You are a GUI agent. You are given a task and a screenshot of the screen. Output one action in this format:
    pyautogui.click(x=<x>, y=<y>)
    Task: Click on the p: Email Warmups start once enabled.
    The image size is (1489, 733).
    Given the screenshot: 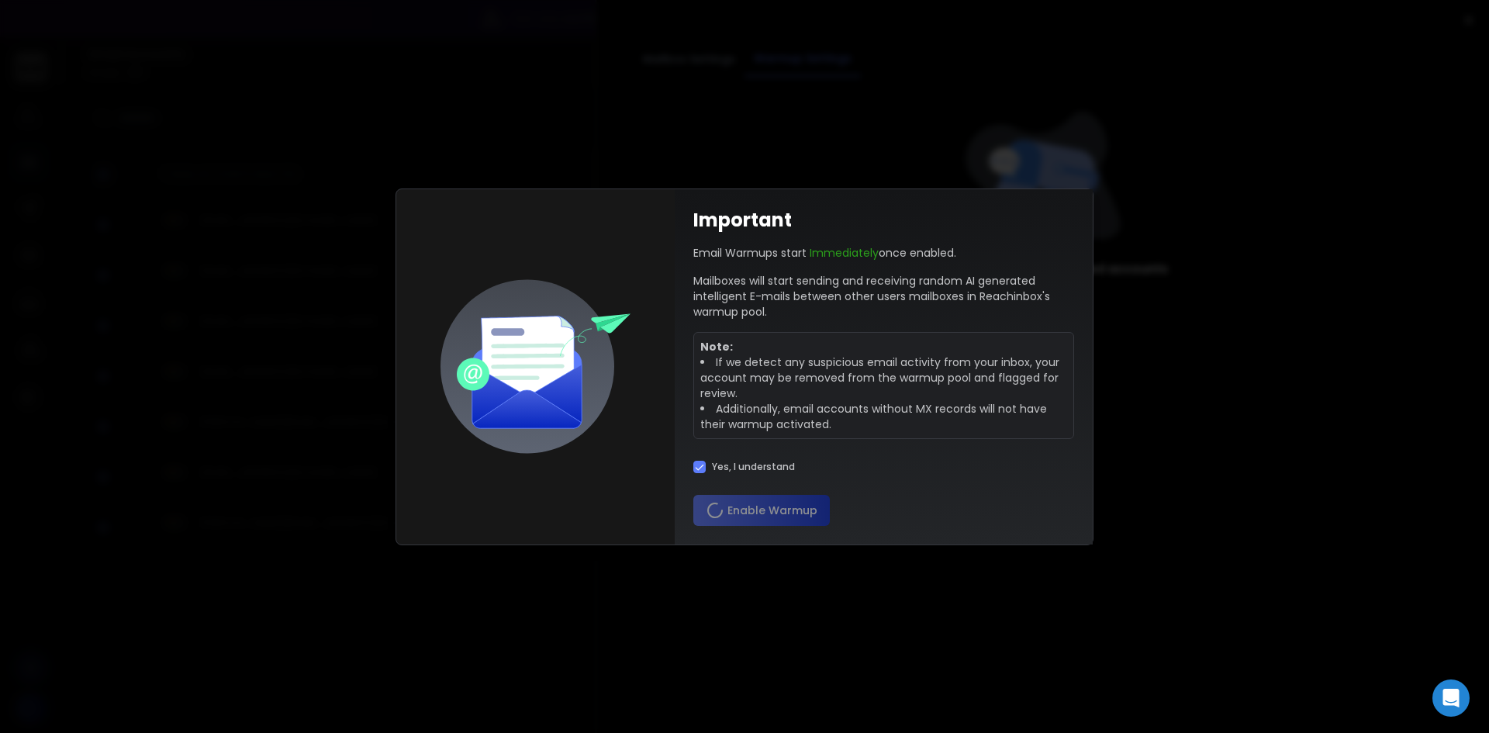 What is the action you would take?
    pyautogui.click(x=825, y=253)
    